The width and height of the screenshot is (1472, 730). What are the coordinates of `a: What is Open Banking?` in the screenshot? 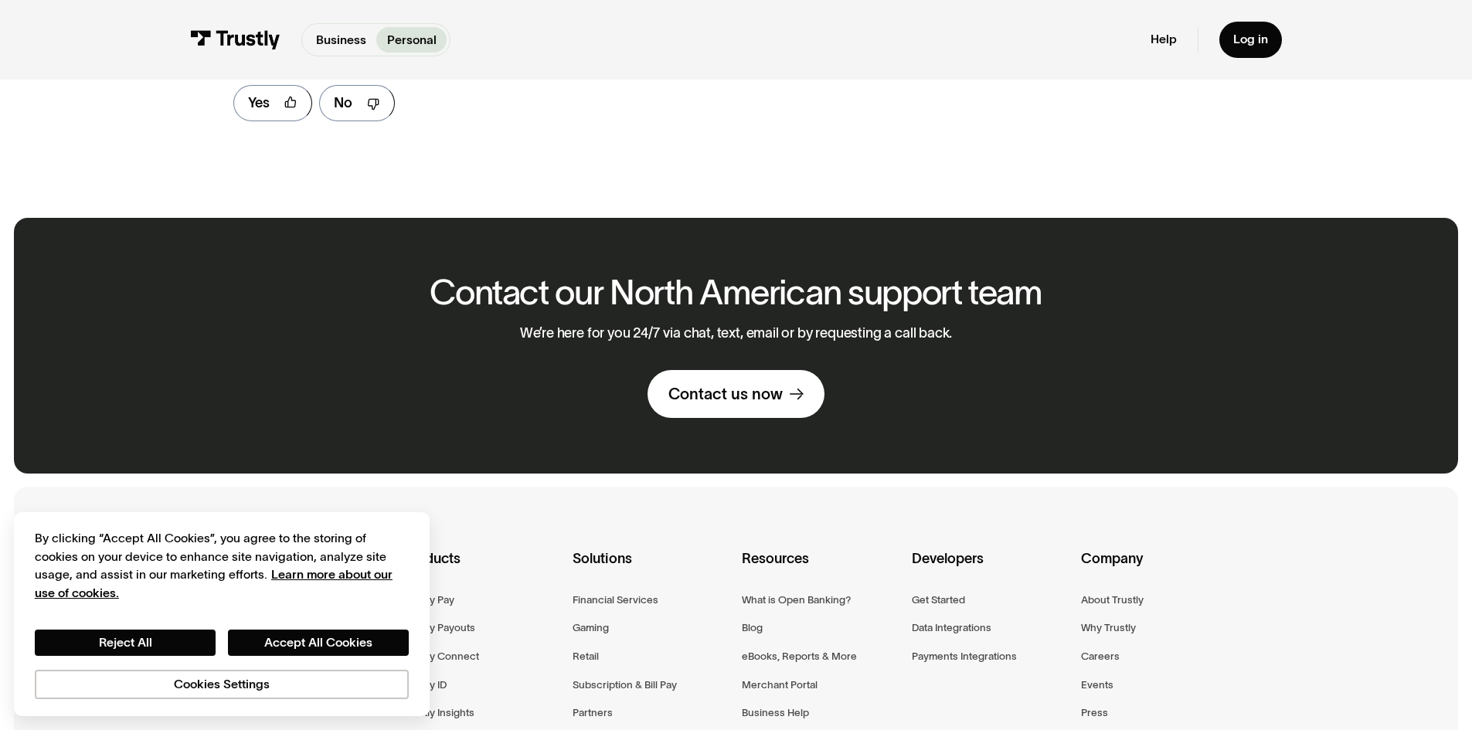 It's located at (796, 600).